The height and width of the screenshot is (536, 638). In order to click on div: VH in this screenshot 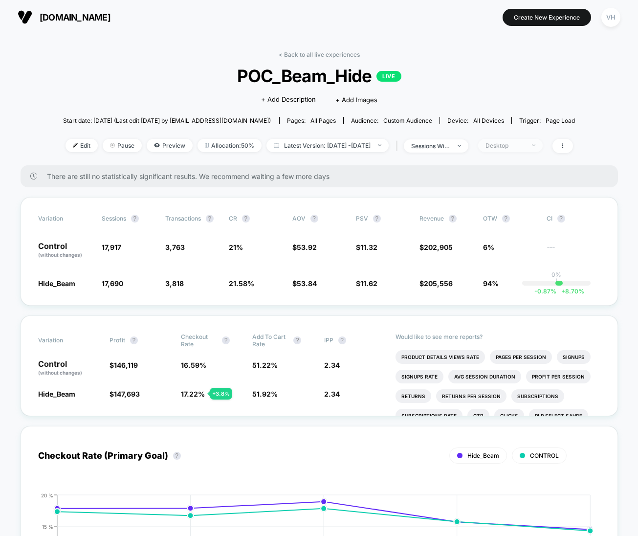, I will do `click(611, 17)`.